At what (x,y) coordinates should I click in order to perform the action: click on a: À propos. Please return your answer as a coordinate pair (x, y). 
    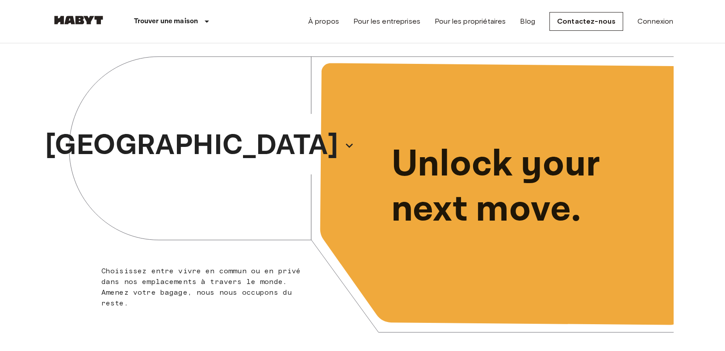
    Looking at the image, I should click on (323, 21).